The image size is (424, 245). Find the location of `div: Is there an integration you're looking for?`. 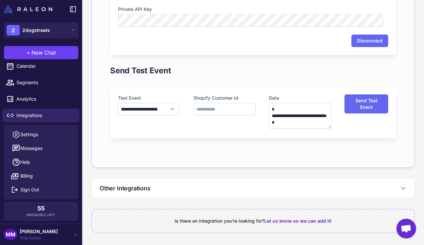

div: Is there an integration you're looking for? is located at coordinates (253, 221).